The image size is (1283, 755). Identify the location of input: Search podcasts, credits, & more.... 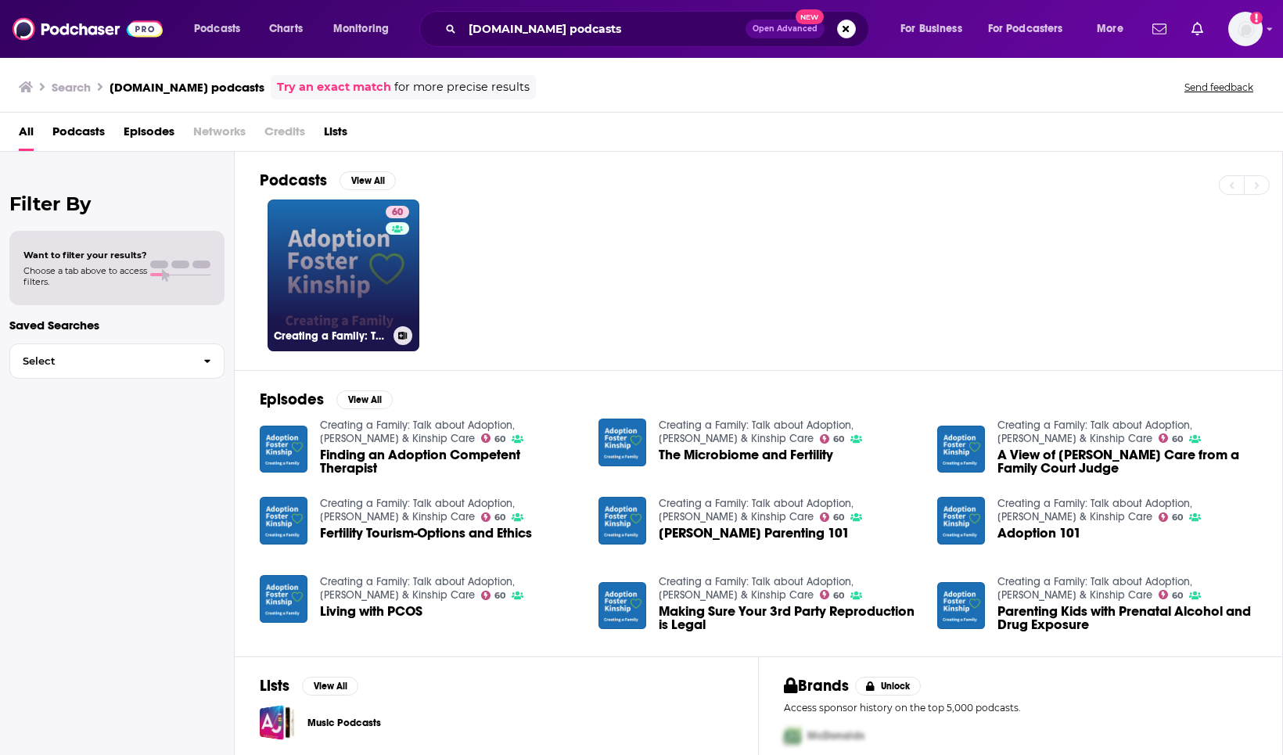
(604, 29).